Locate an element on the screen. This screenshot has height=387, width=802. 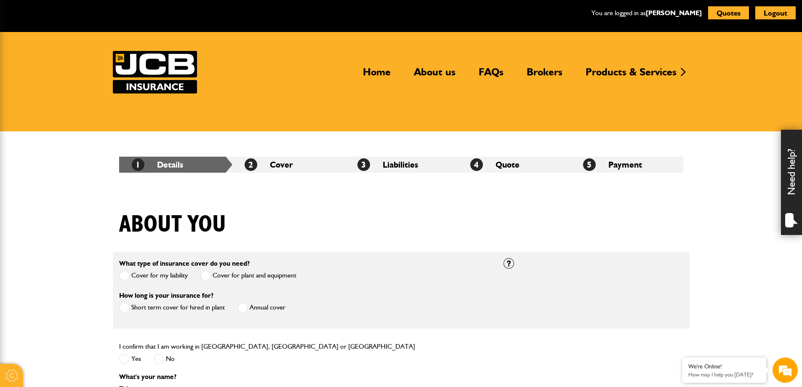
div: We're Online! is located at coordinates (724, 366).